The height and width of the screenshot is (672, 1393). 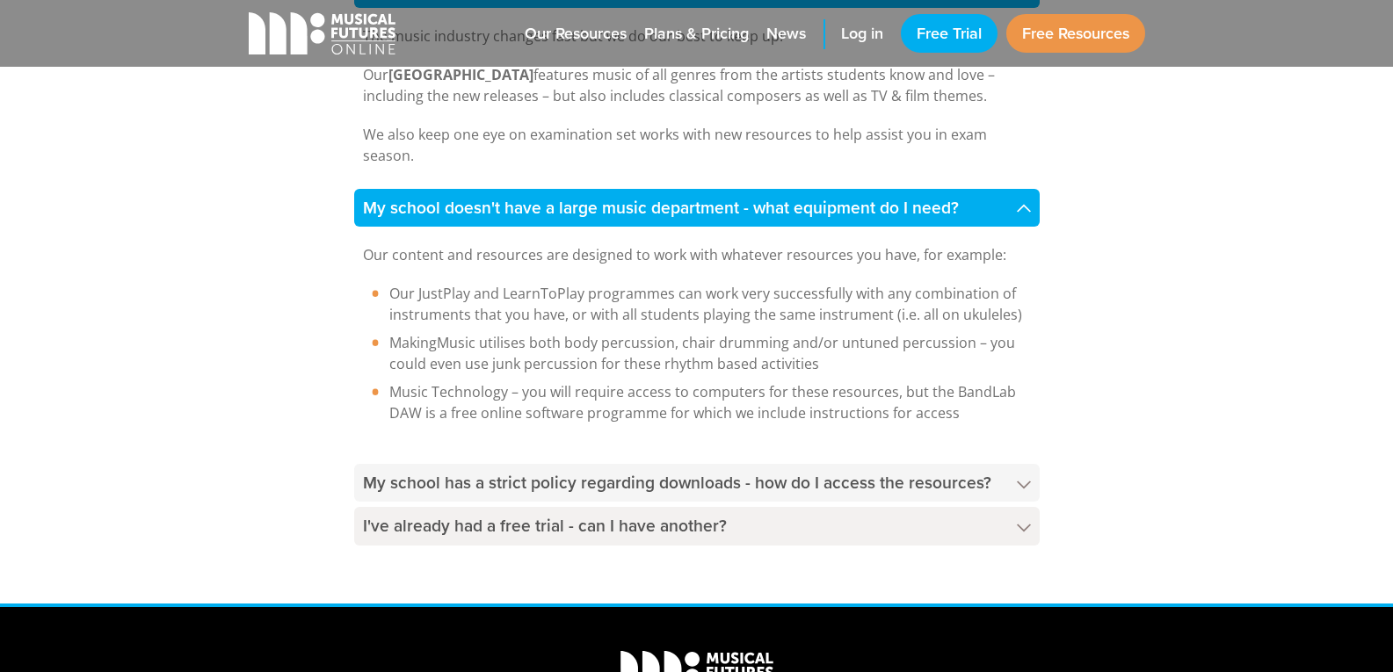 I want to click on li: MakingMusic utilises both body percussion, chair drumming and/or untuned percussion – you could e..., so click(x=697, y=353).